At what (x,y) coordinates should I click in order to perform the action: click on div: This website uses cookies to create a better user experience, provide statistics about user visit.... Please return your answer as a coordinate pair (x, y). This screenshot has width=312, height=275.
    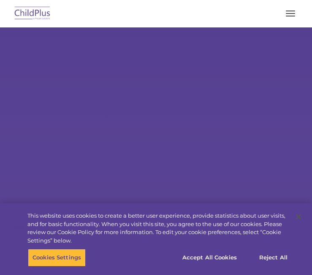
    Looking at the image, I should click on (158, 228).